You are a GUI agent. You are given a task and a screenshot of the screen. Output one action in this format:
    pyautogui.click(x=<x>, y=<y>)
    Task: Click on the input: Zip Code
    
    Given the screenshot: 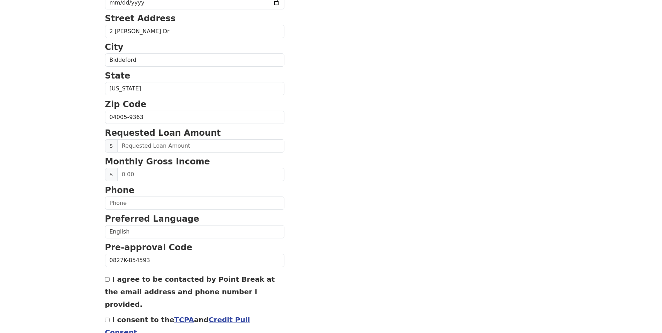 What is the action you would take?
    pyautogui.click(x=195, y=117)
    